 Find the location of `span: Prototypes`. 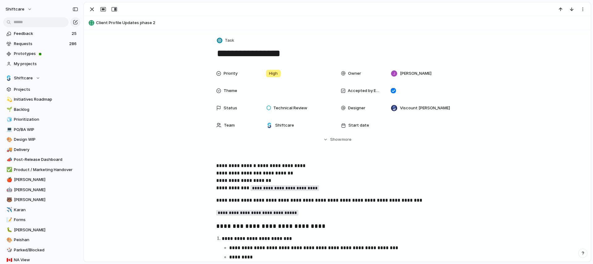

span: Prototypes is located at coordinates (46, 54).